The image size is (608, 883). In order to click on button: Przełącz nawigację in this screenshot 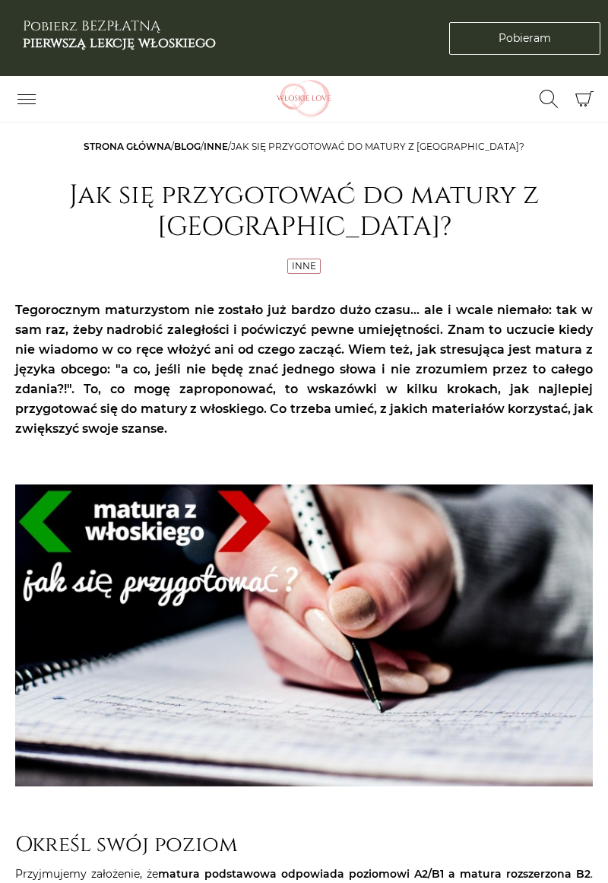, I will do `click(27, 99)`.